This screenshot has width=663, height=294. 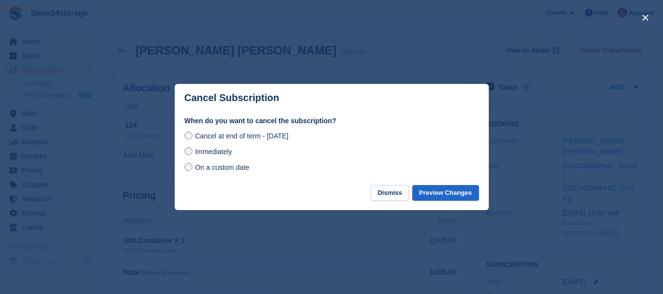 What do you see at coordinates (390, 193) in the screenshot?
I see `button: Dismiss` at bounding box center [390, 193].